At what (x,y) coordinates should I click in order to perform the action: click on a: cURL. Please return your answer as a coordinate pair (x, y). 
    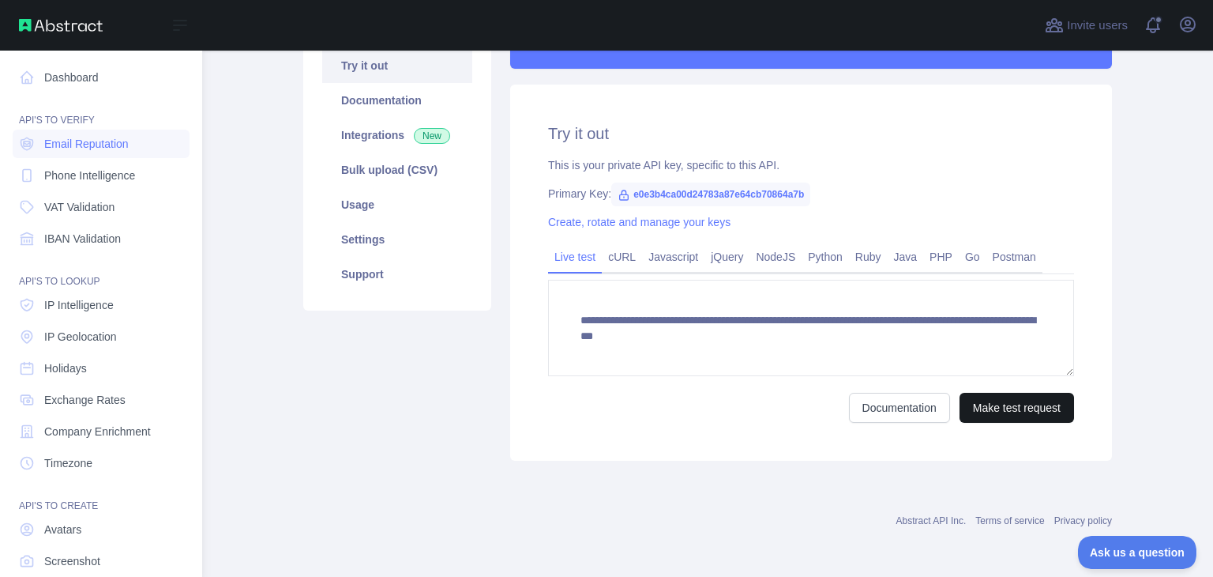
    Looking at the image, I should click on (622, 257).